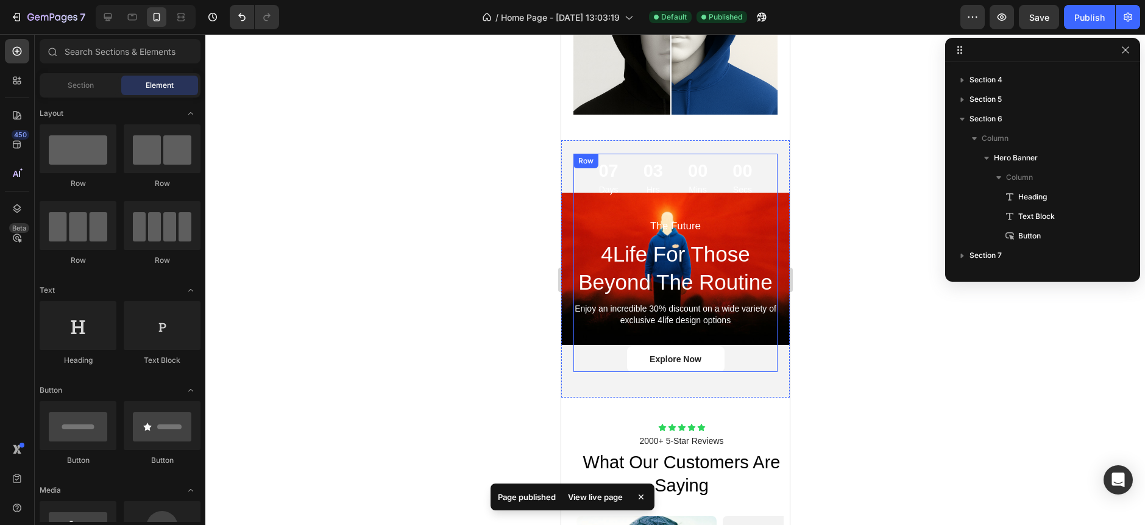  I want to click on span: Section 7, so click(986, 255).